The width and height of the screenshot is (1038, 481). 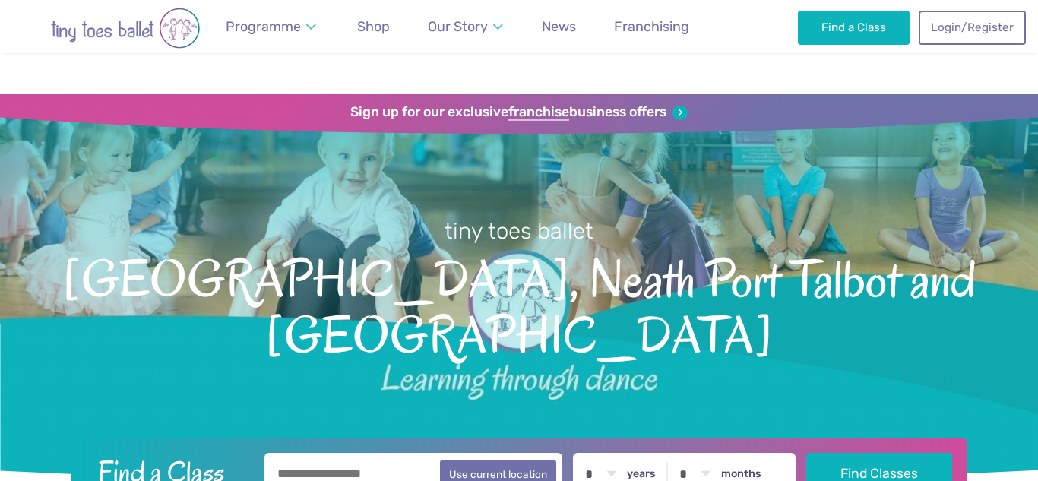 I want to click on label: months, so click(x=741, y=474).